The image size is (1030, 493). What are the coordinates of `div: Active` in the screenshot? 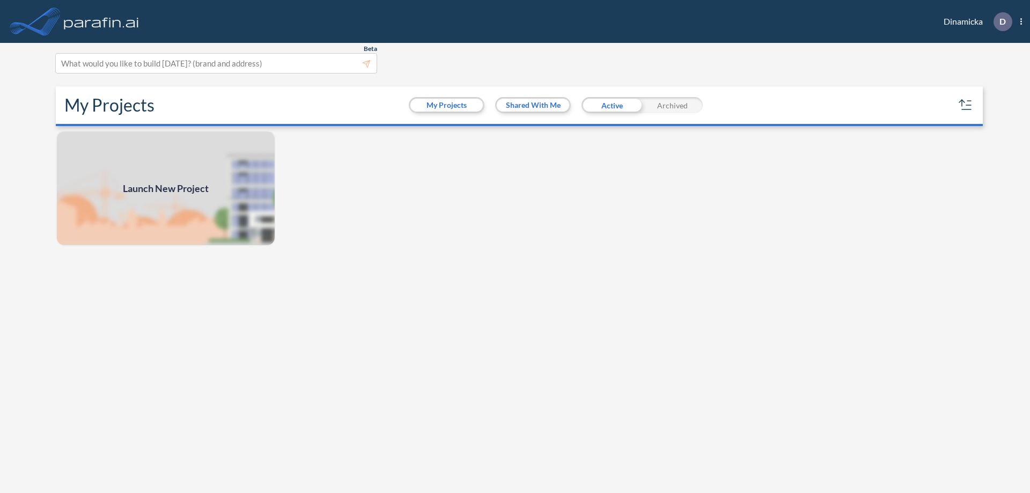 It's located at (611, 105).